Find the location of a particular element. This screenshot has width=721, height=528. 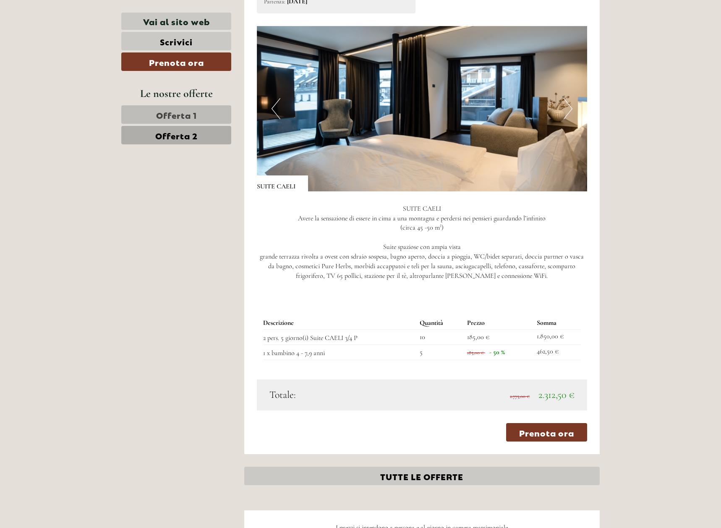

button: Next is located at coordinates (568, 109).